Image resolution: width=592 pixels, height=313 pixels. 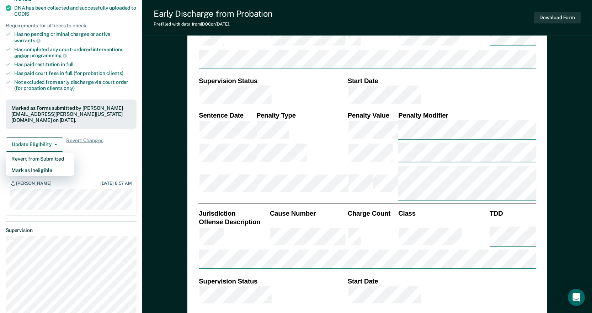 What do you see at coordinates (22, 14) in the screenshot?
I see `span: CODIS` at bounding box center [22, 14].